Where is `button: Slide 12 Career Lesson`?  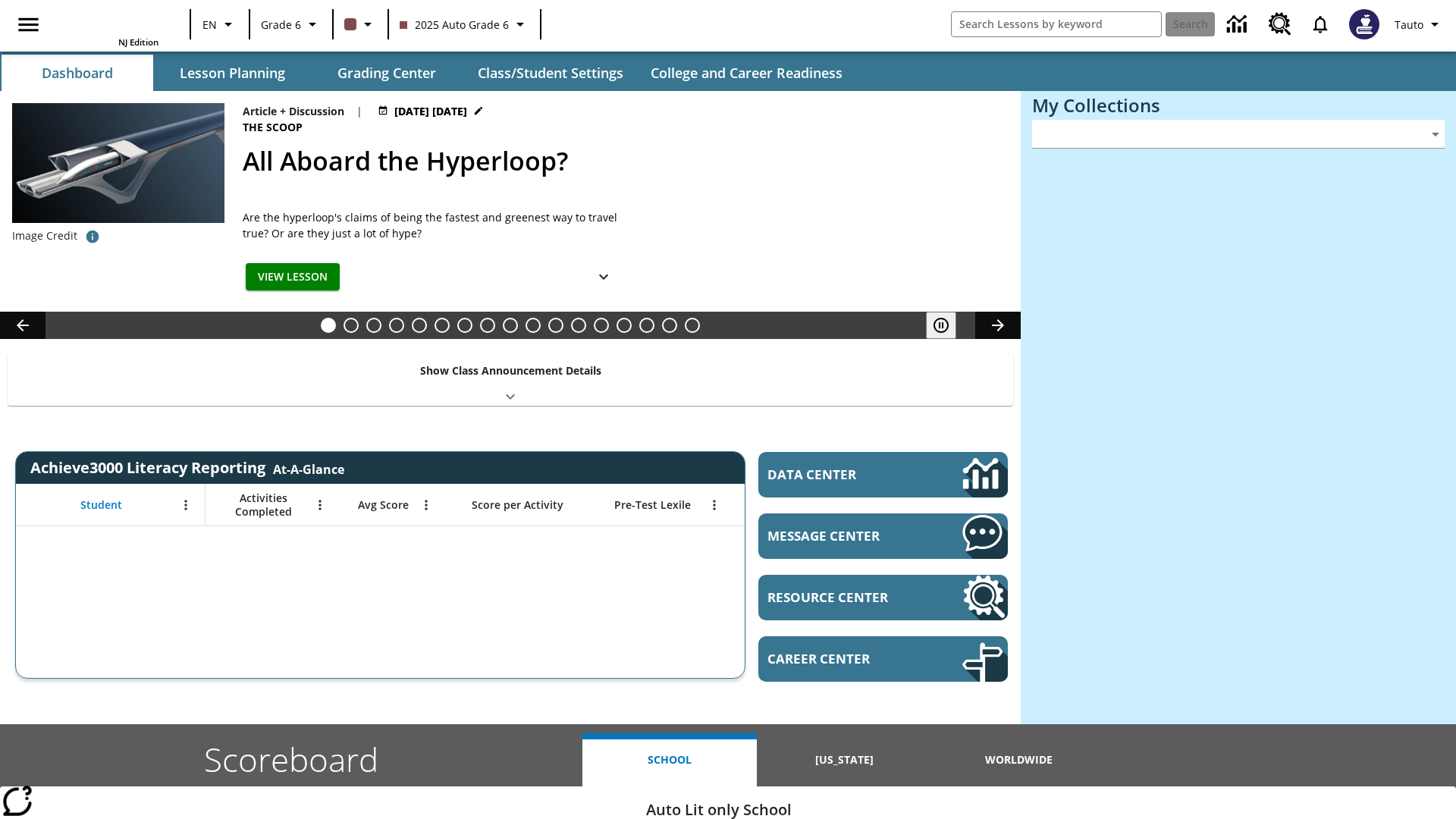 button: Slide 12 Career Lesson is located at coordinates (578, 325).